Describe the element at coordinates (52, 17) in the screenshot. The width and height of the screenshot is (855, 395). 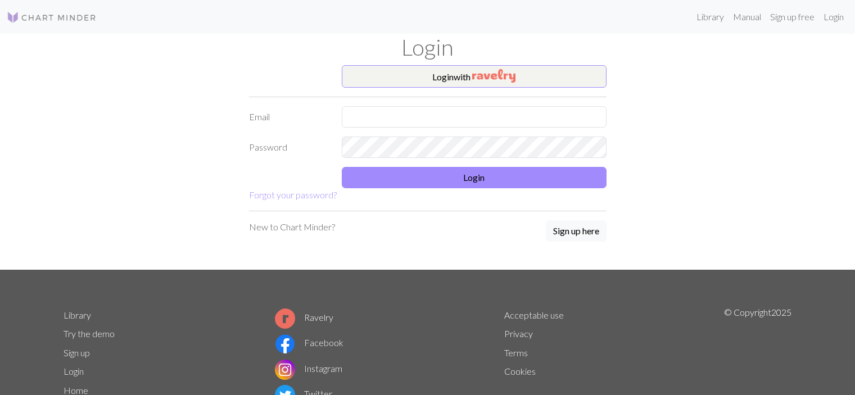
I see `img: Logo` at that location.